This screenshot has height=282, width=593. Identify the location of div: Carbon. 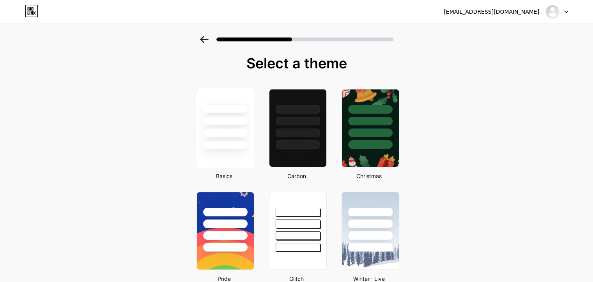
(297, 175).